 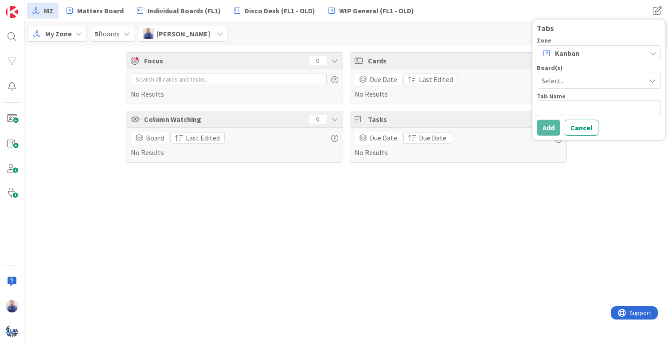 I want to click on span: Matters Board, so click(x=100, y=11).